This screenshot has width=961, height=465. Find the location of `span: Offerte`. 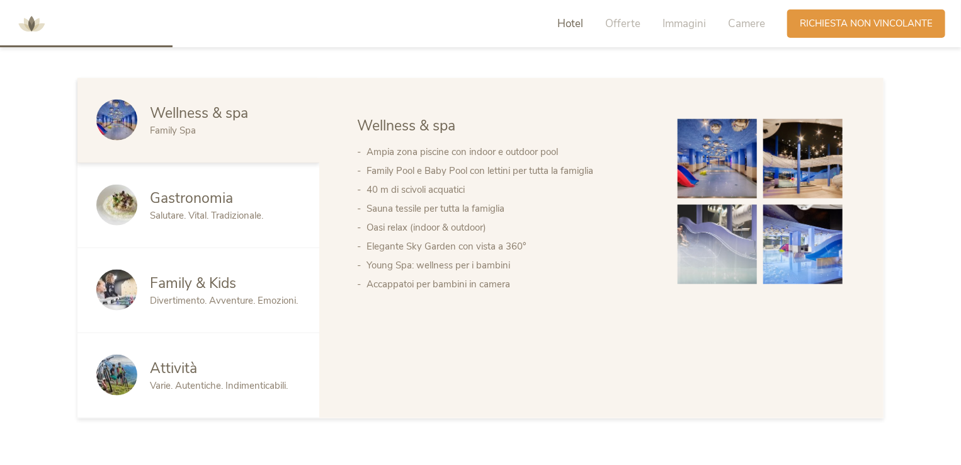

span: Offerte is located at coordinates (623, 23).